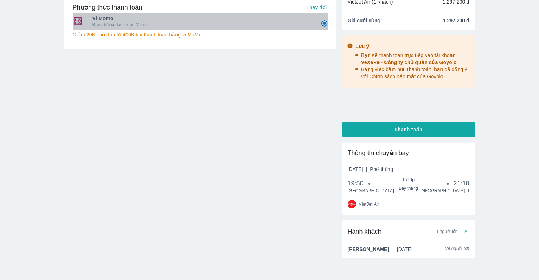 This screenshot has height=280, width=539. What do you see at coordinates (409, 62) in the screenshot?
I see `span: VeXeRe - Công ty chủ quản của Goyolo` at bounding box center [409, 62].